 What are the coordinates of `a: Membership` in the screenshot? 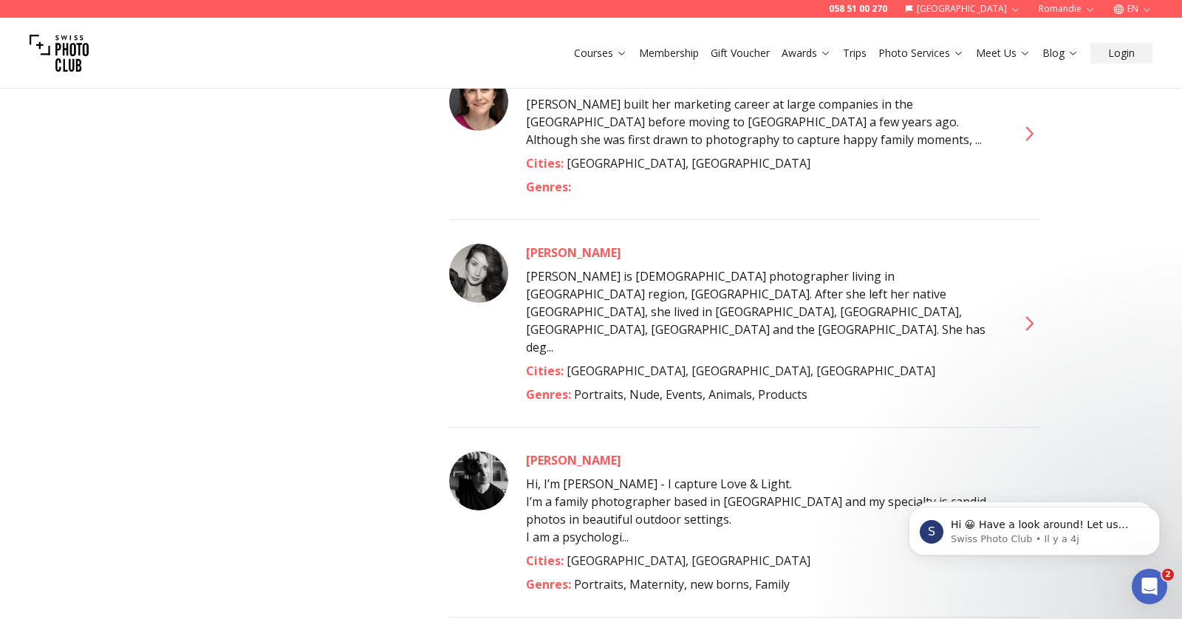 It's located at (669, 53).